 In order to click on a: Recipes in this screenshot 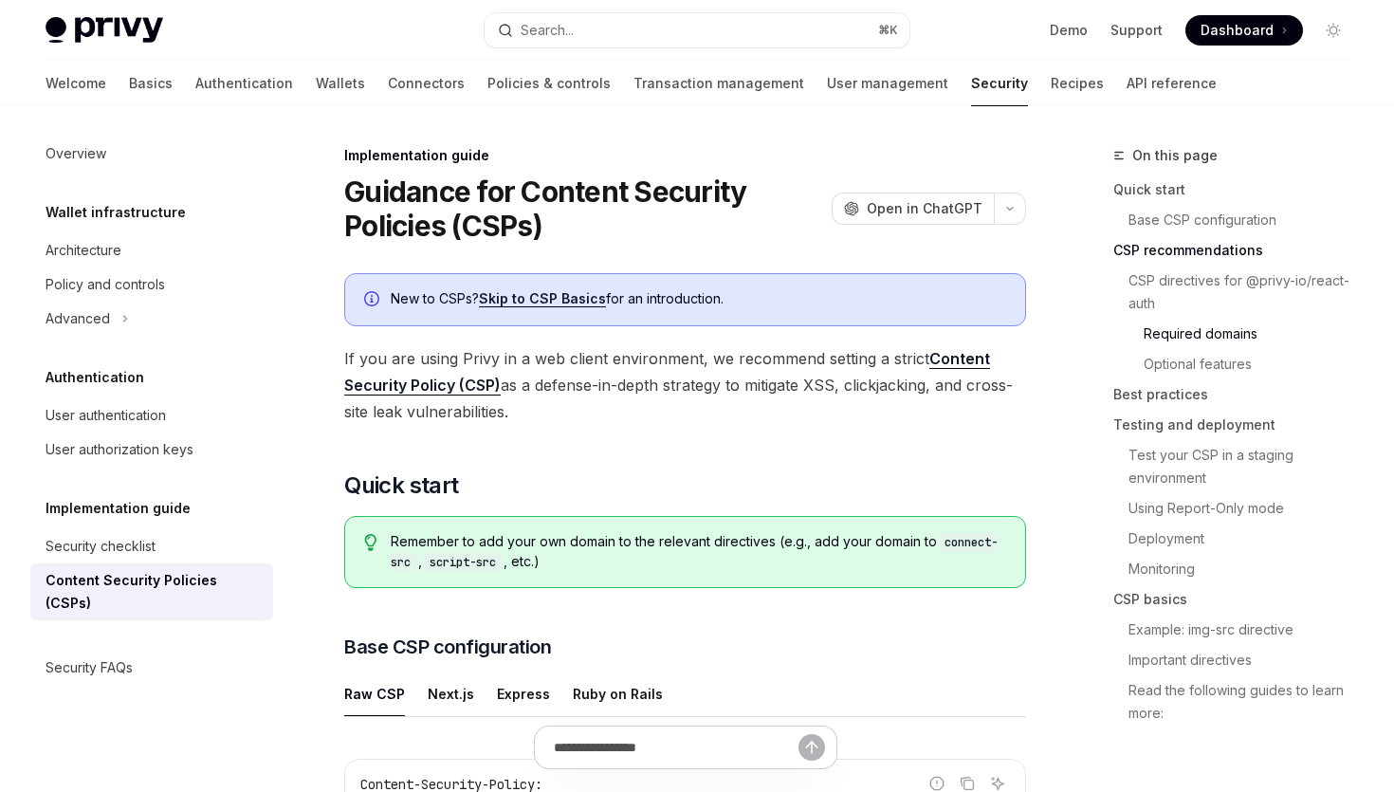, I will do `click(1078, 83)`.